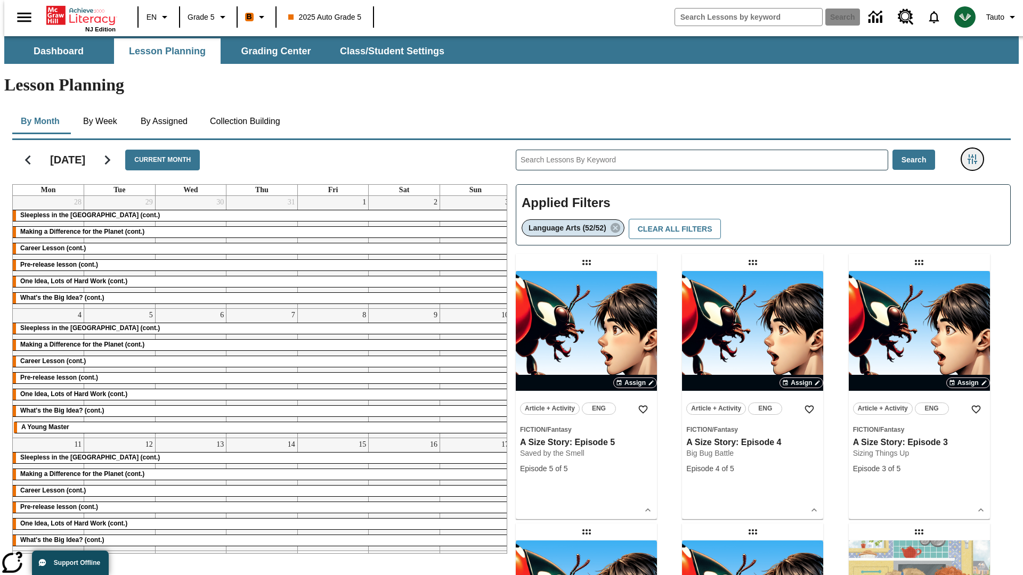  What do you see at coordinates (53, 491) in the screenshot?
I see `span: Career Lesson (cont.)` at bounding box center [53, 491].